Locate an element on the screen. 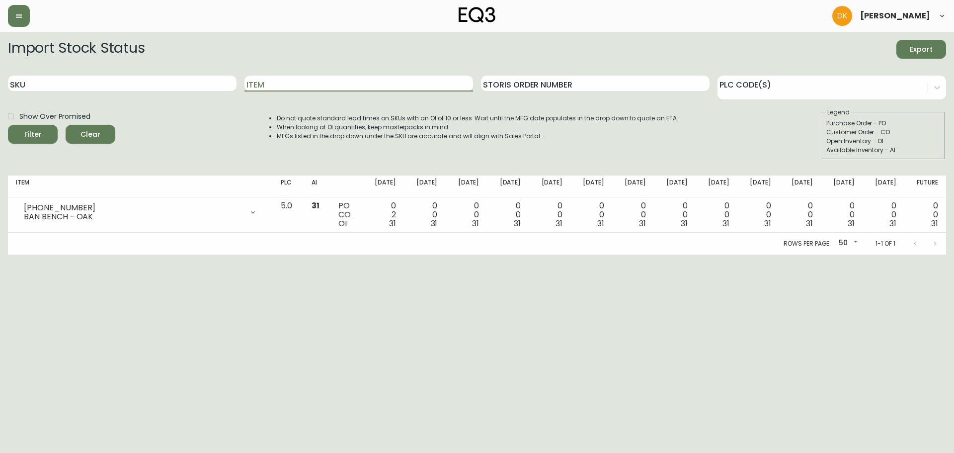  div: Purchase Order - PO is located at coordinates (883, 123).